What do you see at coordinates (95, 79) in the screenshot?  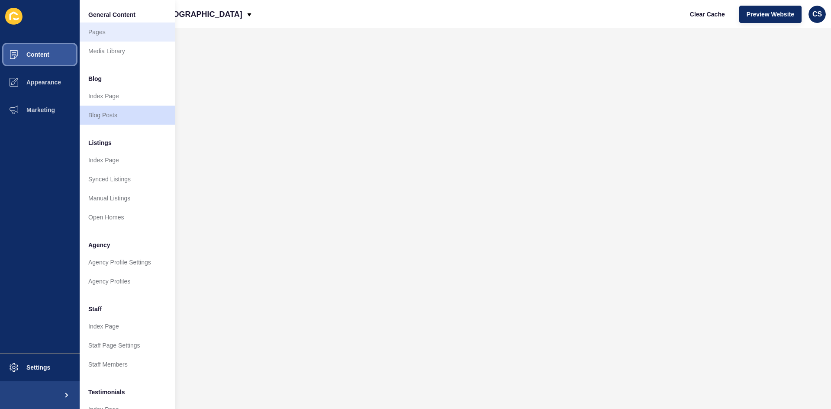 I see `span: Blog` at bounding box center [95, 79].